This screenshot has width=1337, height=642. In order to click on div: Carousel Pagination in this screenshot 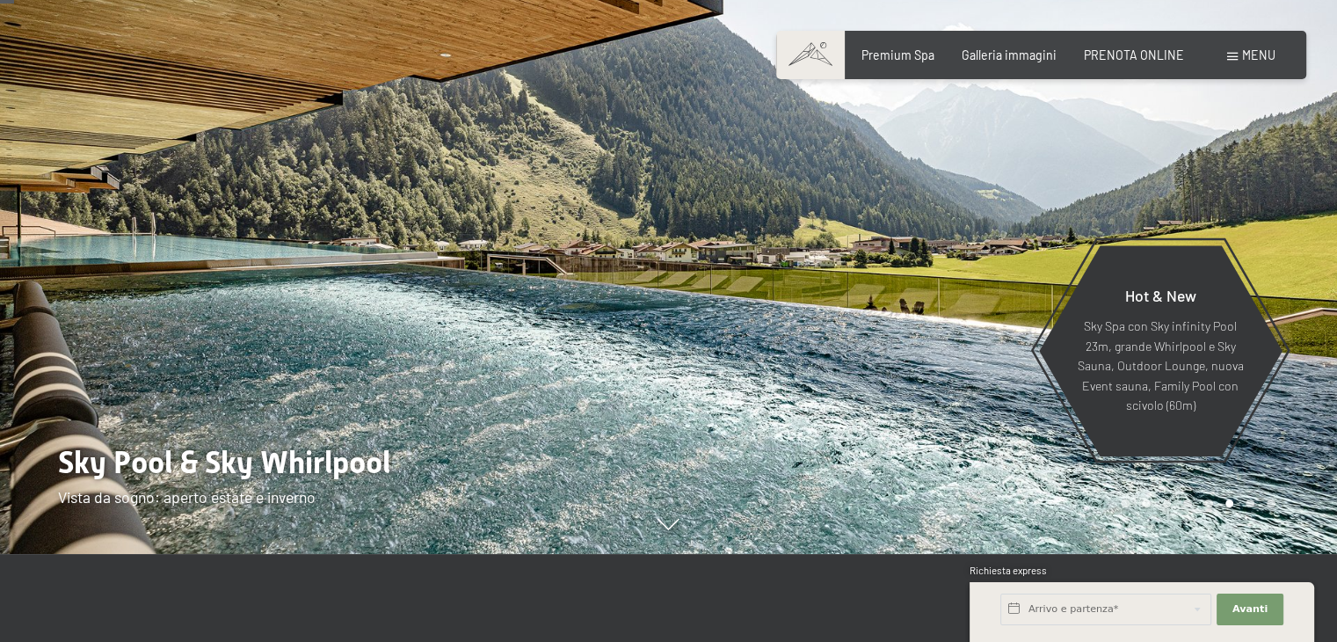, I will do `click(1195, 504)`.